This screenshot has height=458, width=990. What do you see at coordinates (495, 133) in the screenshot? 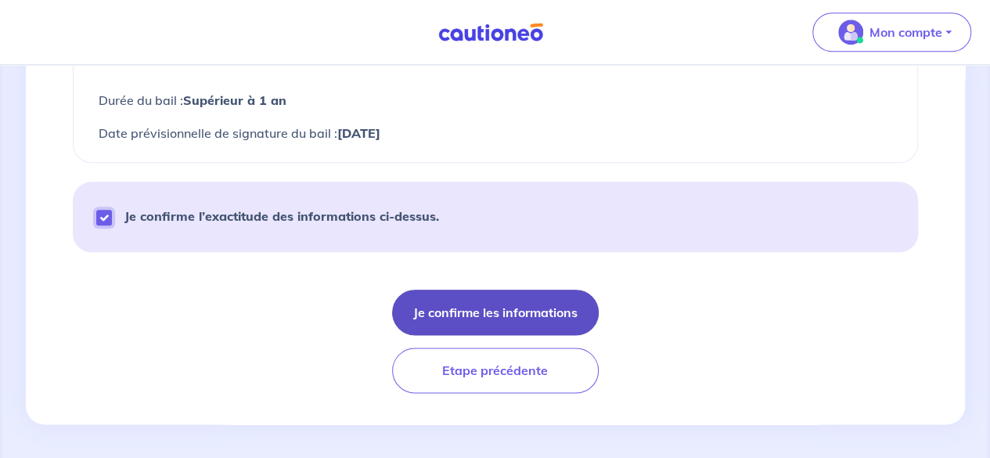
I see `p: Date prévisionnelle de signature du bail :` at bounding box center [495, 133].